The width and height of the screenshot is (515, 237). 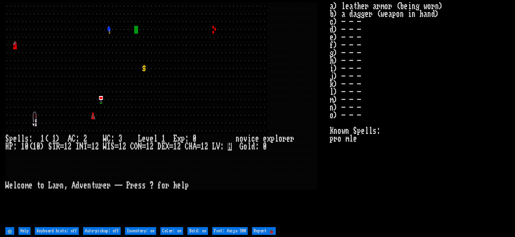 I want to click on div: I, so click(x=77, y=147).